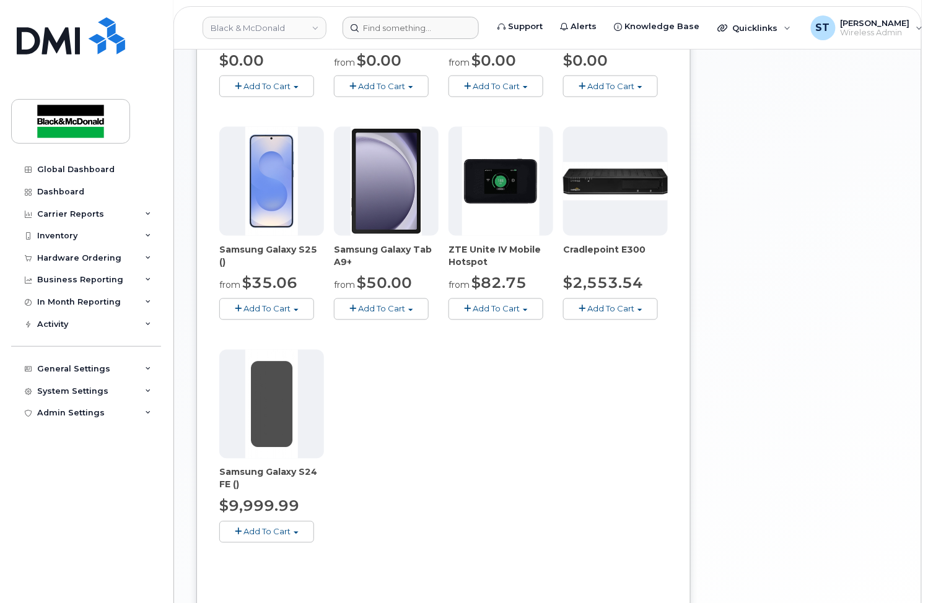  Describe the element at coordinates (271, 479) in the screenshot. I see `span: Samsung Galaxy S24 FE ()` at that location.